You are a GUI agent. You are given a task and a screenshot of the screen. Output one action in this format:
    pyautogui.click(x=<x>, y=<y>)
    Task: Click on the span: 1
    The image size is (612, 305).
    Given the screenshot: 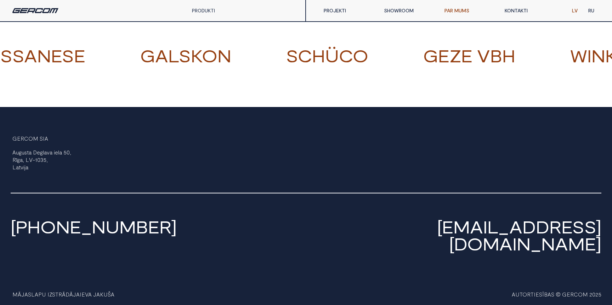 What is the action you would take?
    pyautogui.click(x=36, y=160)
    